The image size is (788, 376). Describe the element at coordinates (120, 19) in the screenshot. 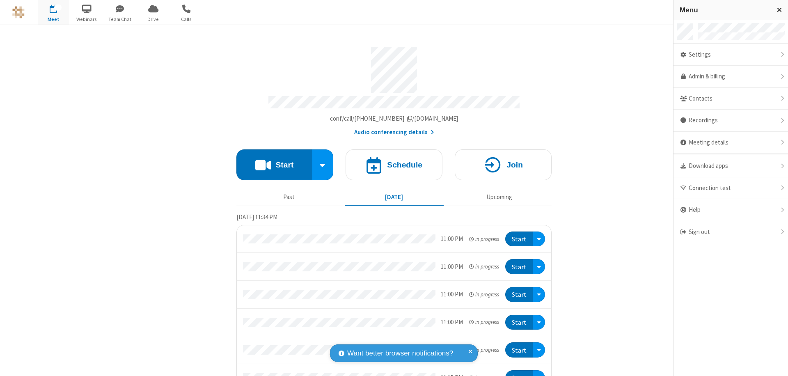

I see `span: Team Chat` at that location.